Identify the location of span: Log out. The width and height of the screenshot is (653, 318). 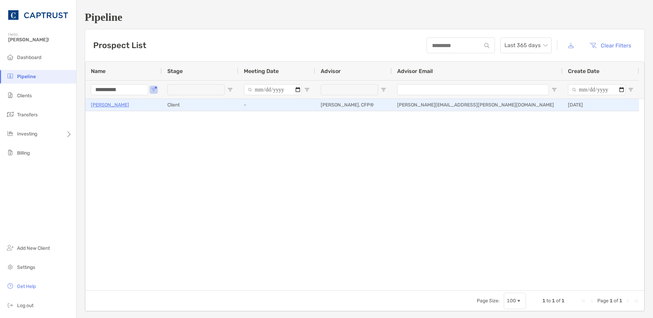
(25, 306).